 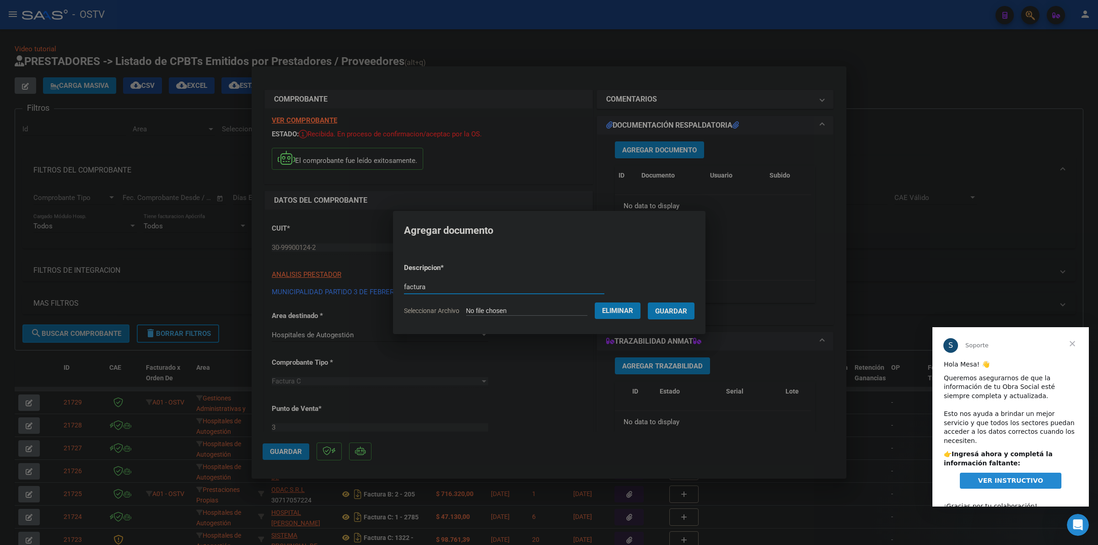 I want to click on b: Ingresá ahora y completá la información faltante:, so click(x=66, y=131).